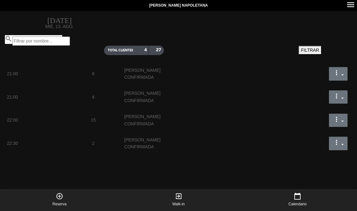  What do you see at coordinates (159, 50) in the screenshot?
I see `strong: 27` at bounding box center [159, 50].